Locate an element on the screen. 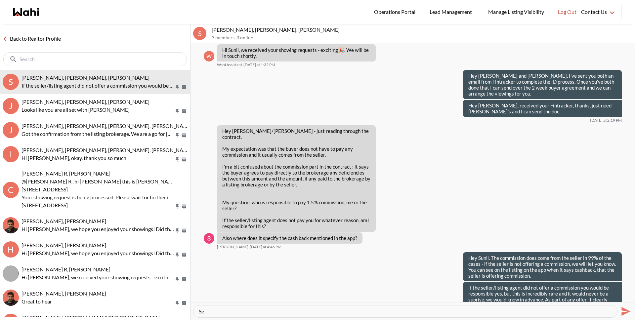 The width and height of the screenshot is (635, 320). div: c is located at coordinates (11, 190).